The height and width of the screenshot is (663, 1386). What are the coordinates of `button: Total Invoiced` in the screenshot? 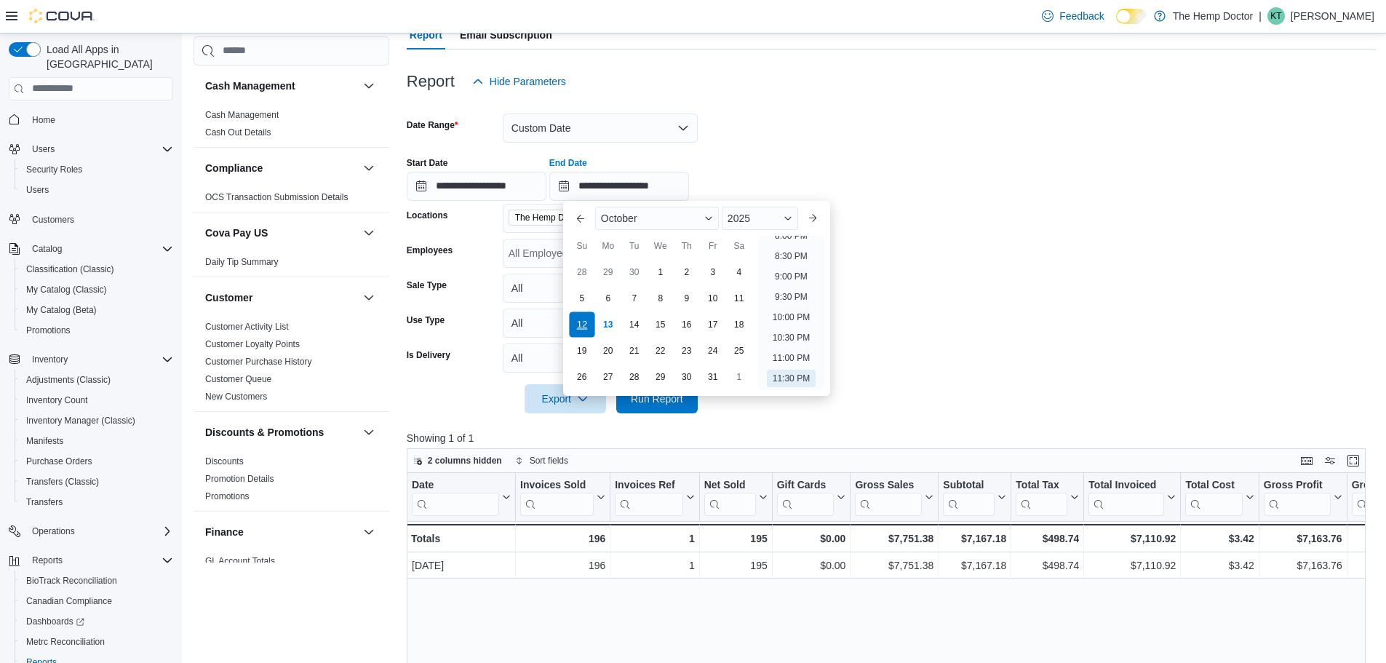 It's located at (1132, 496).